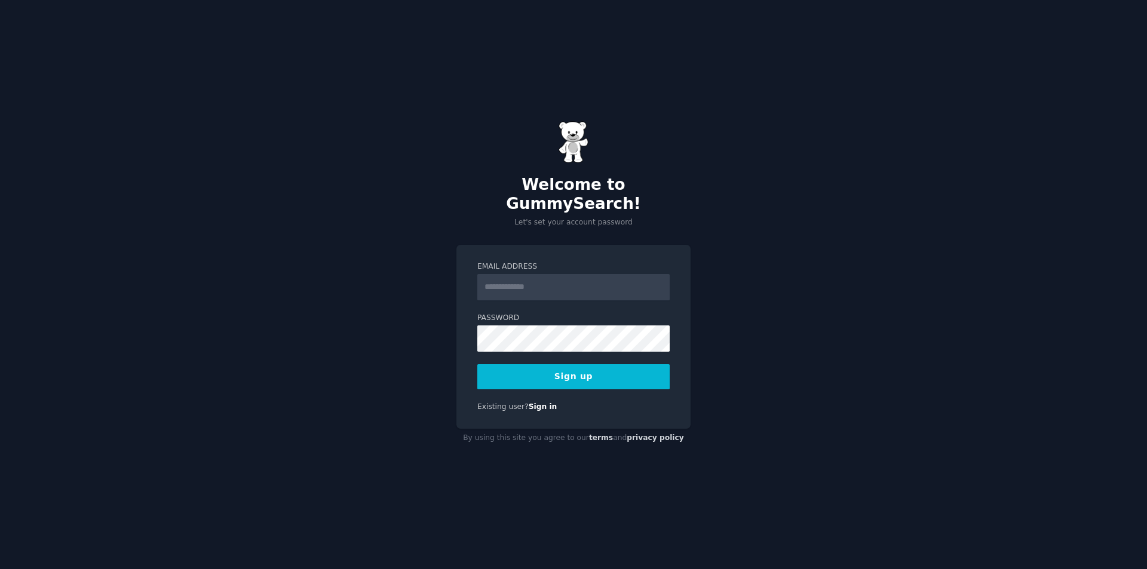 This screenshot has height=569, width=1147. Describe the element at coordinates (543, 407) in the screenshot. I see `a: Sign in` at that location.